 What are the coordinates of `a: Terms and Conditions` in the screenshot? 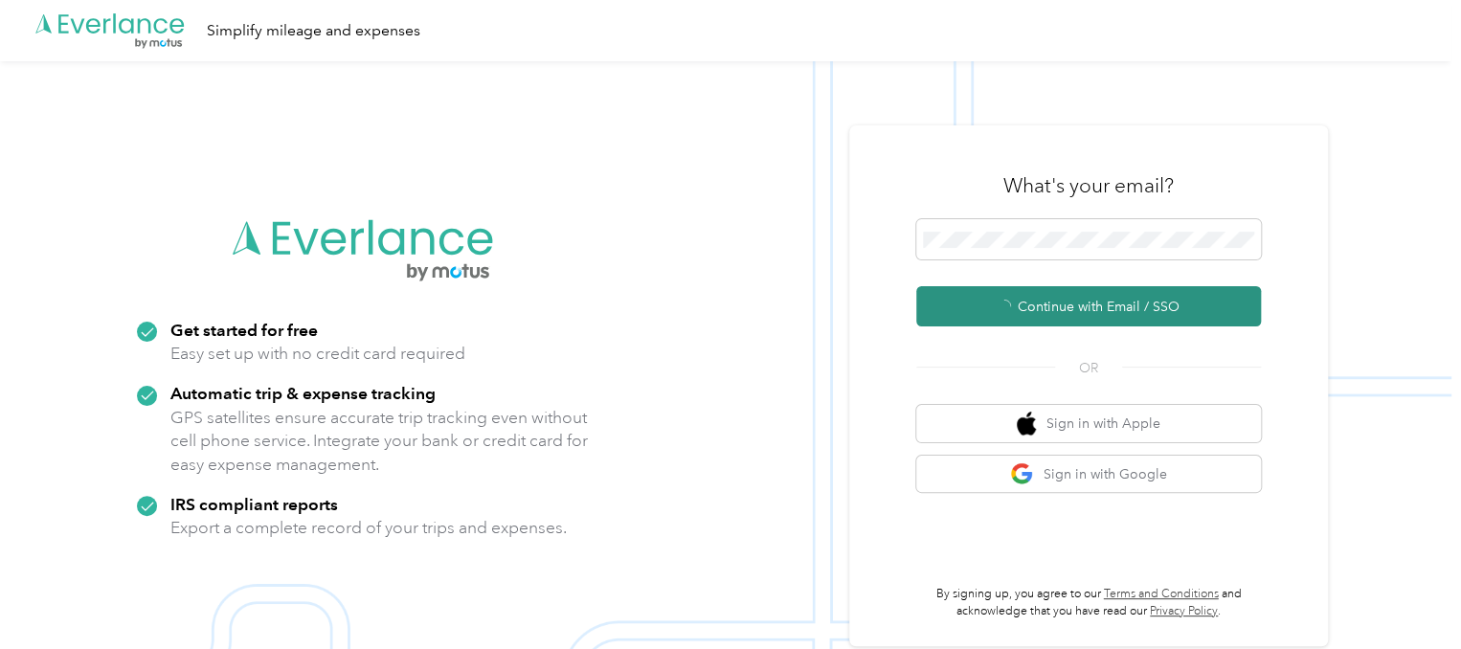 It's located at (1162, 594).